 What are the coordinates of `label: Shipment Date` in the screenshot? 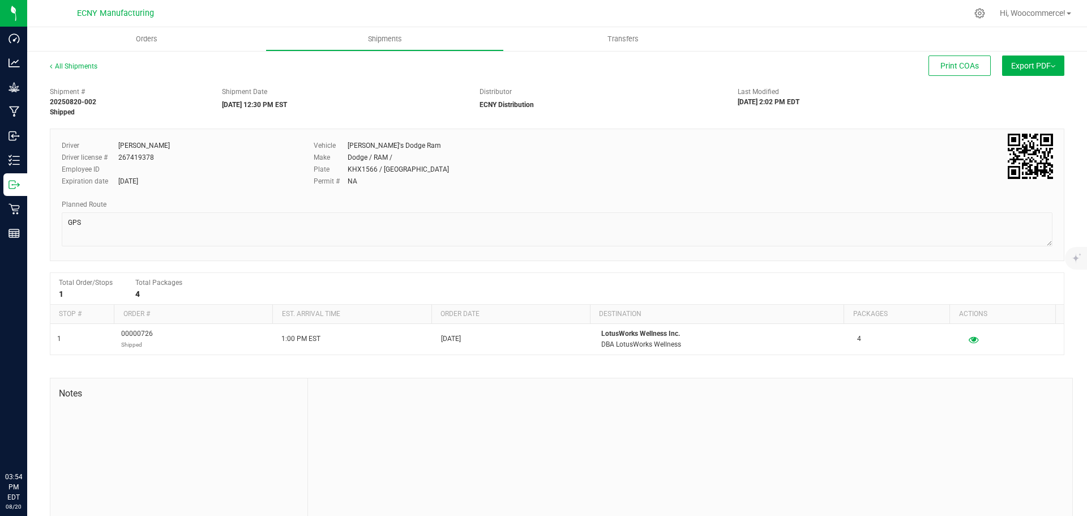 It's located at (245, 92).